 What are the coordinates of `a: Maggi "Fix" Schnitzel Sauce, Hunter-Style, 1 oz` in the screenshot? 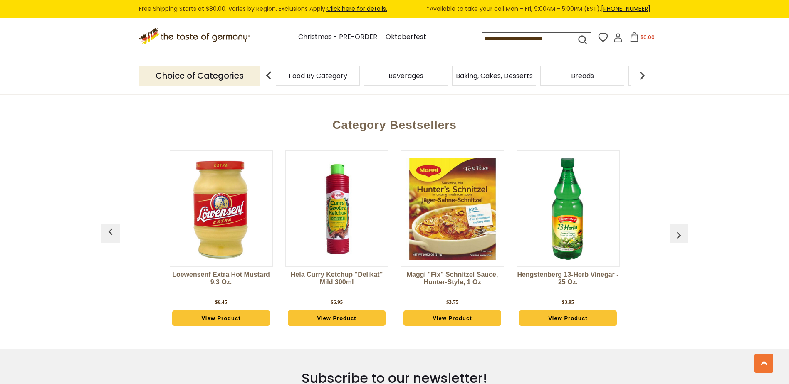 It's located at (453, 284).